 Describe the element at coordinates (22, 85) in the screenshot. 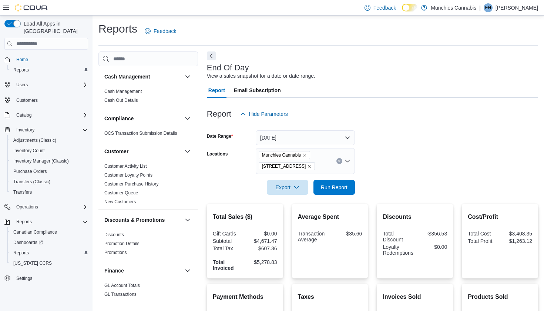

I see `button: Users` at that location.